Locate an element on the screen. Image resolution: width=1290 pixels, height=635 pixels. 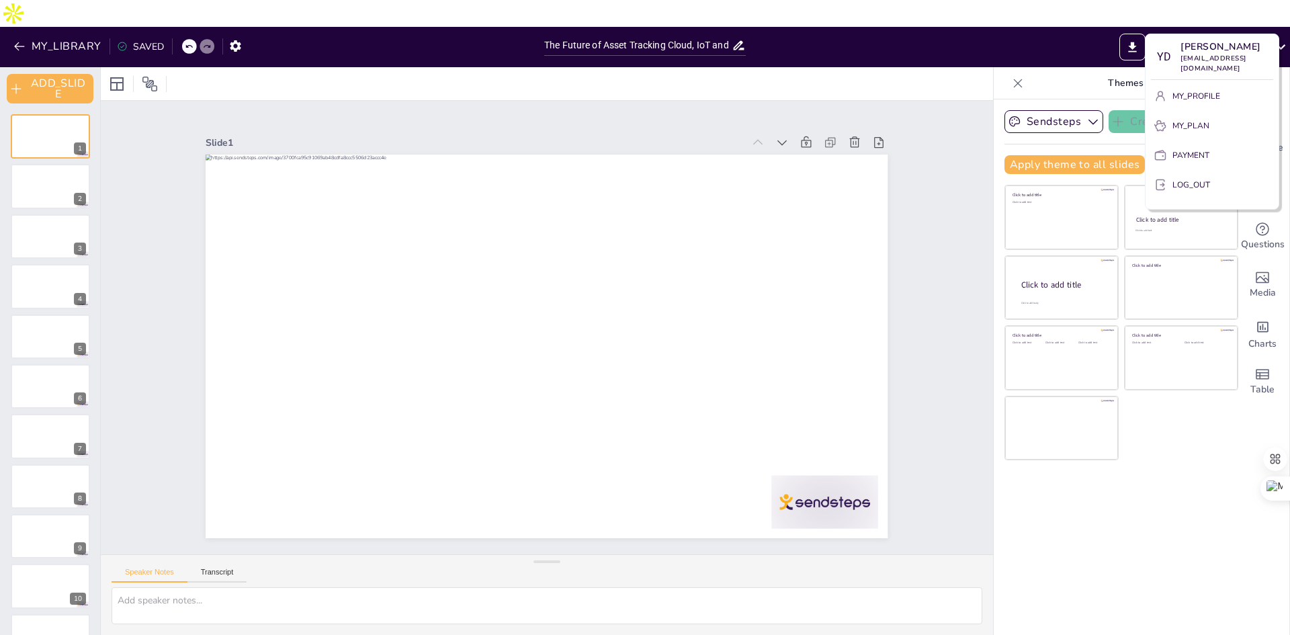
button: MY_PLAN is located at coordinates (1212, 126).